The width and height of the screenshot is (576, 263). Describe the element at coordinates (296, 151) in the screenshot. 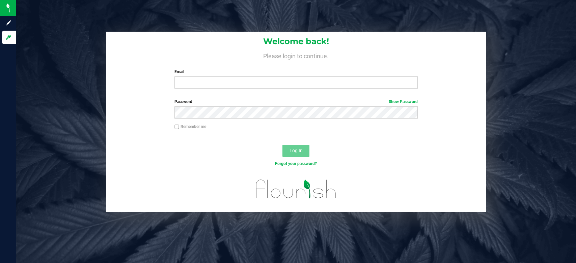

I see `span: Log In` at that location.